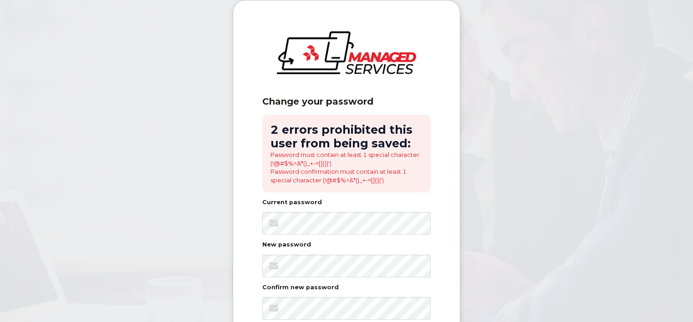  What do you see at coordinates (347, 102) in the screenshot?
I see `div: Change your password` at bounding box center [347, 102].